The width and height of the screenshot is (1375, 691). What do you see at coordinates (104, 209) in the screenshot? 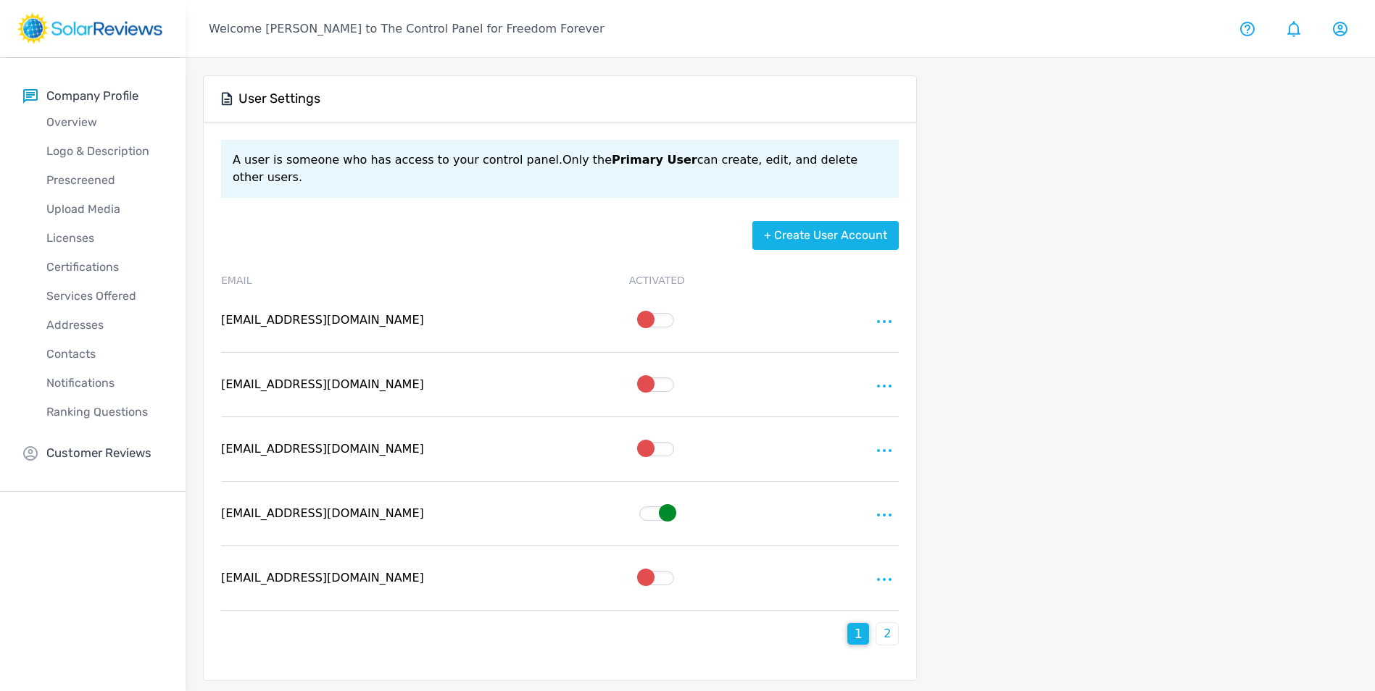
I see `a: Upload Media` at bounding box center [104, 209].